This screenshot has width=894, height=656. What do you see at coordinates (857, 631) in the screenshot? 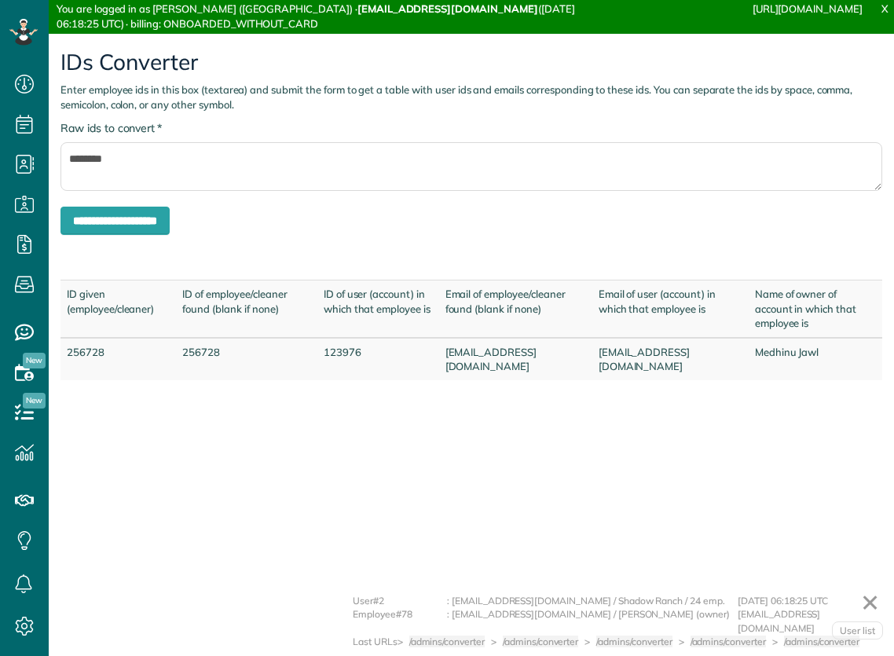
I see `a: User list` at bounding box center [857, 631].